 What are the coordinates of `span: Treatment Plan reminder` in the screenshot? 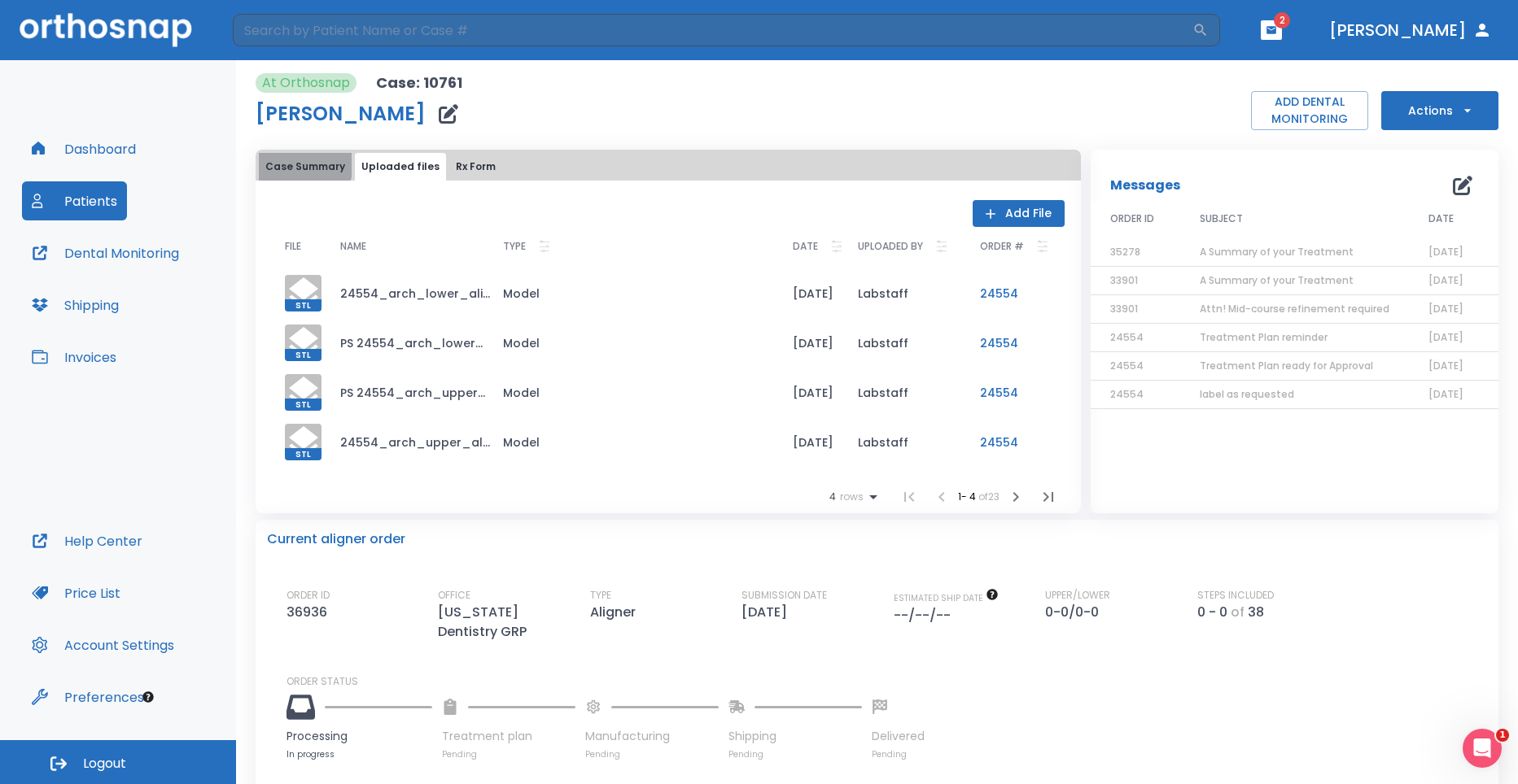 It's located at (1263, 337).